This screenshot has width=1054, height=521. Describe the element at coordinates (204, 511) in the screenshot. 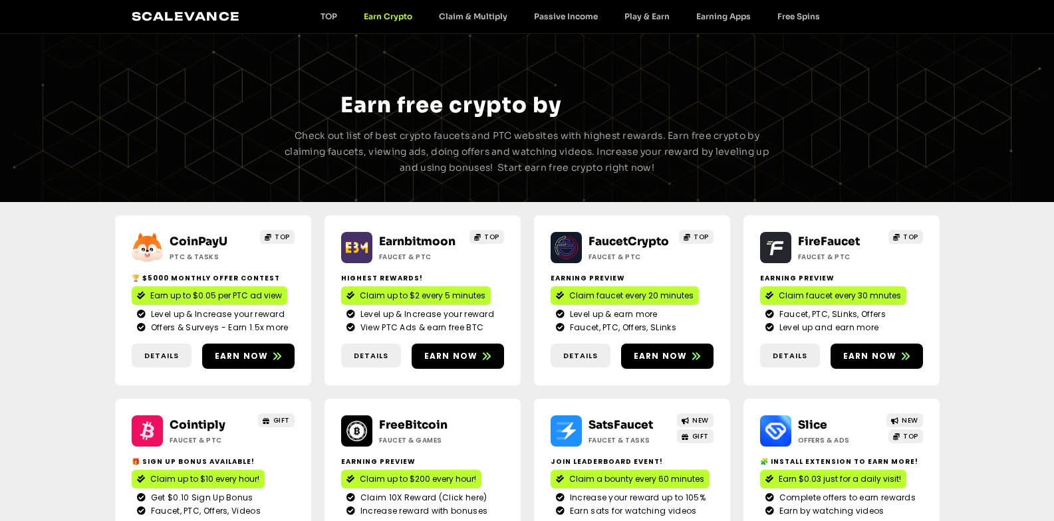

I see `span: Faucet, PTC, Offers, Videos` at that location.